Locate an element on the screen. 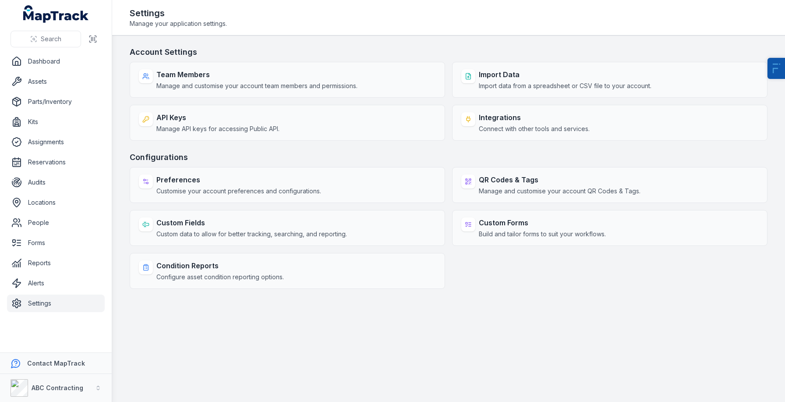 This screenshot has width=785, height=402. a: Reservations is located at coordinates (56, 162).